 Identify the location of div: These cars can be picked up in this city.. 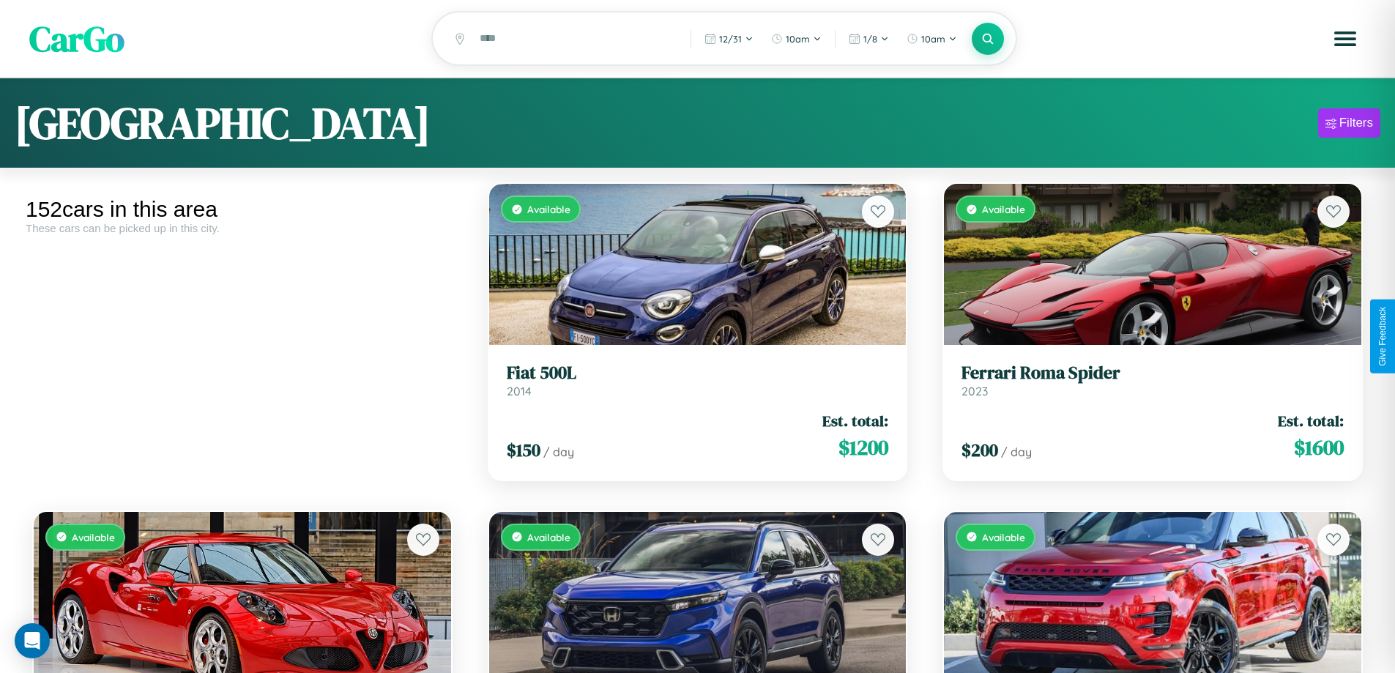
(242, 228).